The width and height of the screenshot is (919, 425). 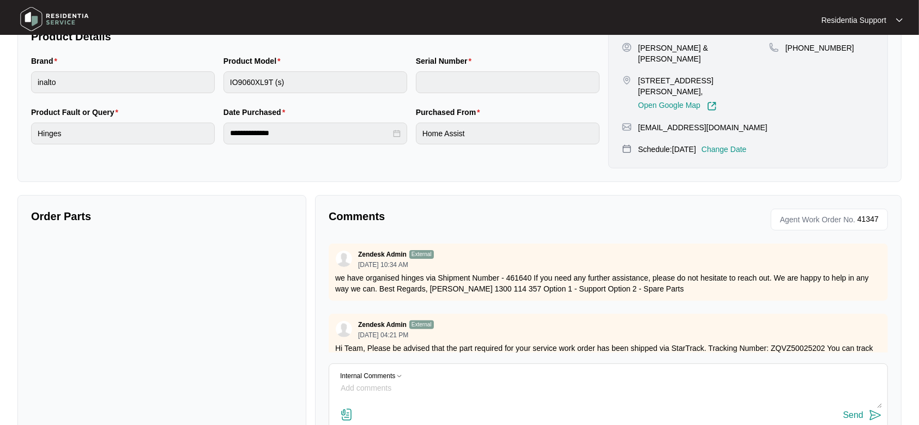 I want to click on p: Order Parts, so click(x=162, y=216).